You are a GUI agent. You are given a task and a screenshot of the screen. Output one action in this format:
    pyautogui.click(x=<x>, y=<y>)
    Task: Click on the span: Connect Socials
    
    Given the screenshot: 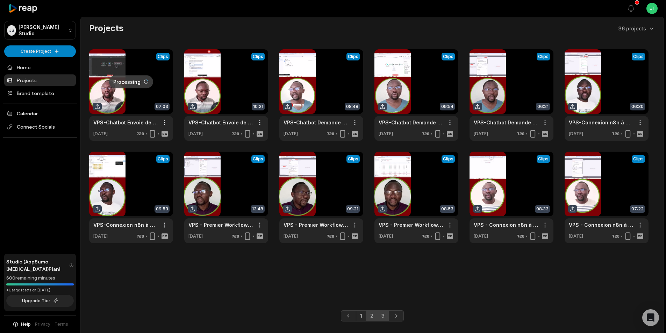 What is the action you would take?
    pyautogui.click(x=40, y=127)
    